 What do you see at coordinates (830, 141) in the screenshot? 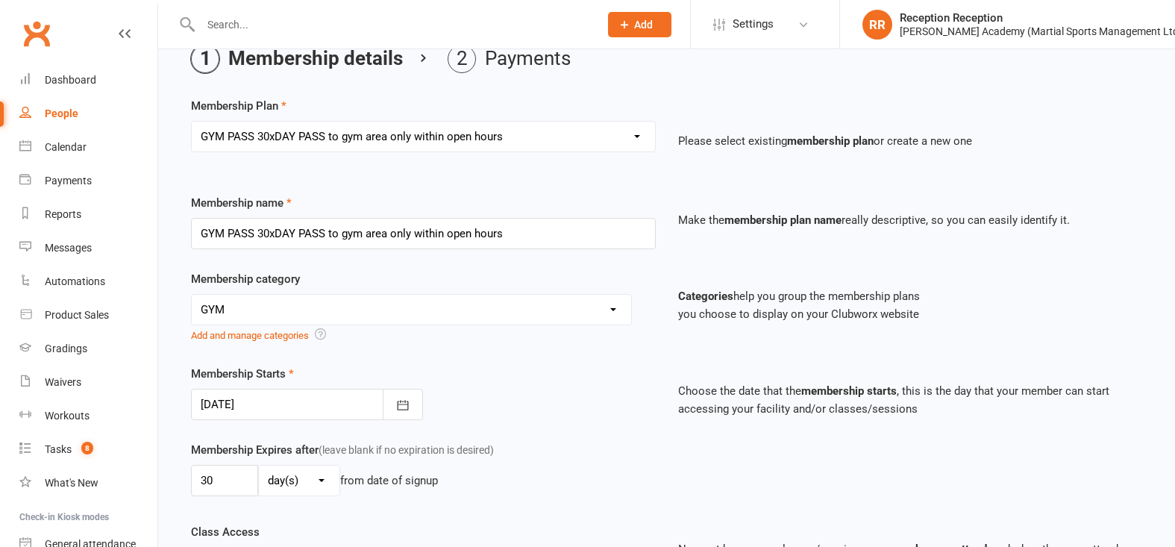
I see `strong: membership plan` at bounding box center [830, 141].